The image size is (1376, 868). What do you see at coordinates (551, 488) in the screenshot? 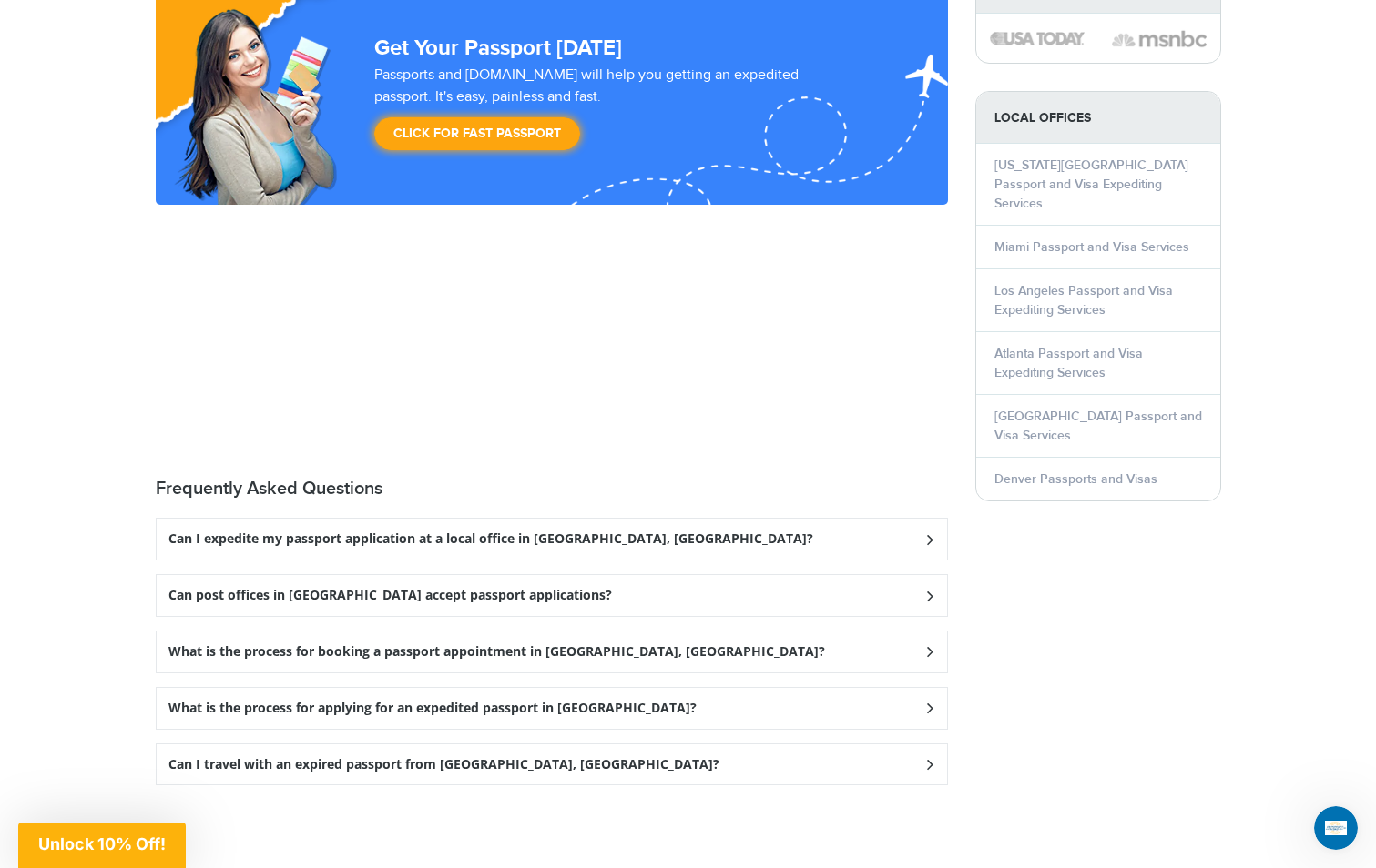
I see `h2: Frequently Asked Questions` at bounding box center [551, 488].